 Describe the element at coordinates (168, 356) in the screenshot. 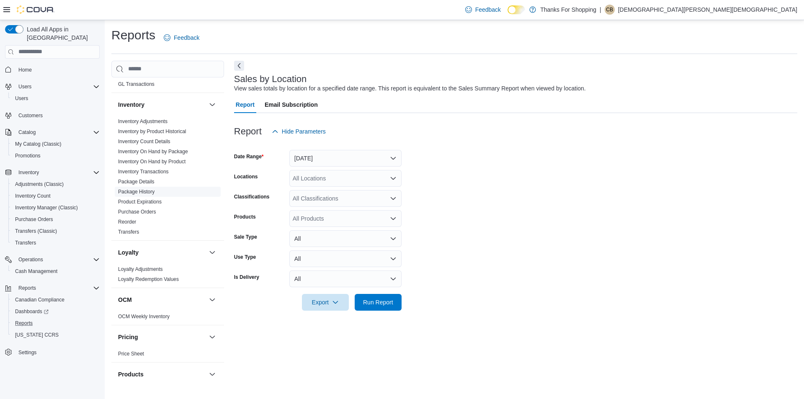

I see `div: Pricing` at that location.